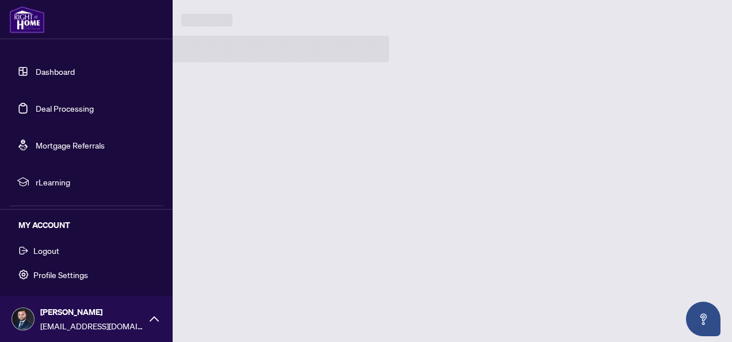  What do you see at coordinates (86, 275) in the screenshot?
I see `button: Profile Settings` at bounding box center [86, 275].